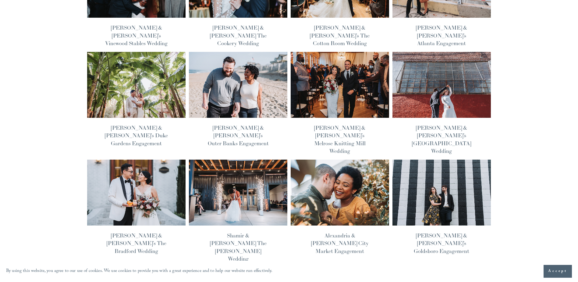 Image resolution: width=578 pixels, height=282 pixels. Describe the element at coordinates (442, 192) in the screenshot. I see `img: Adrienne &amp; Michael's Goldsboro Engagement` at that location.